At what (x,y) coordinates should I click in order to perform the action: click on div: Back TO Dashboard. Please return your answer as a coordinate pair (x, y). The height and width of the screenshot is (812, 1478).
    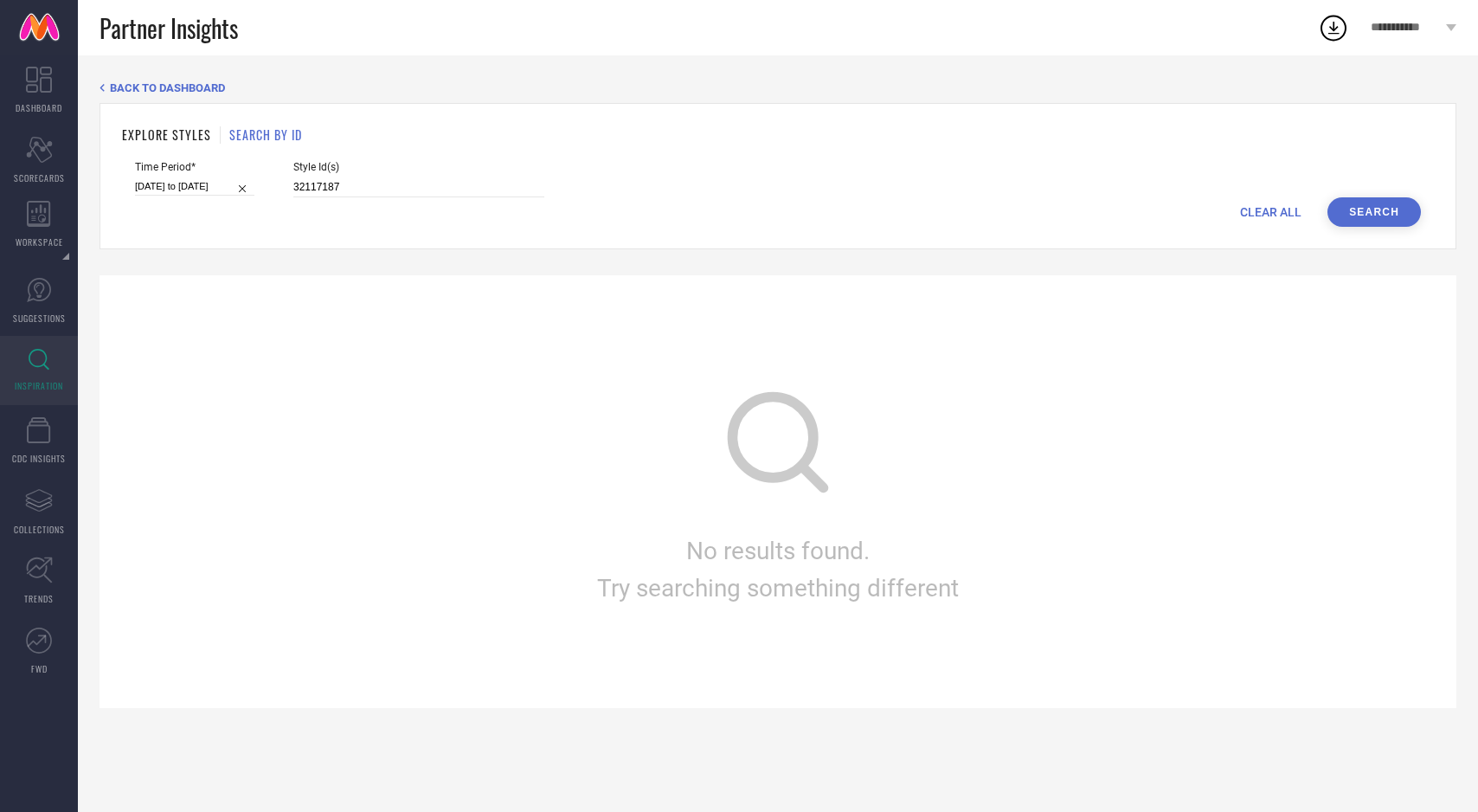
    Looking at the image, I should click on (778, 87).